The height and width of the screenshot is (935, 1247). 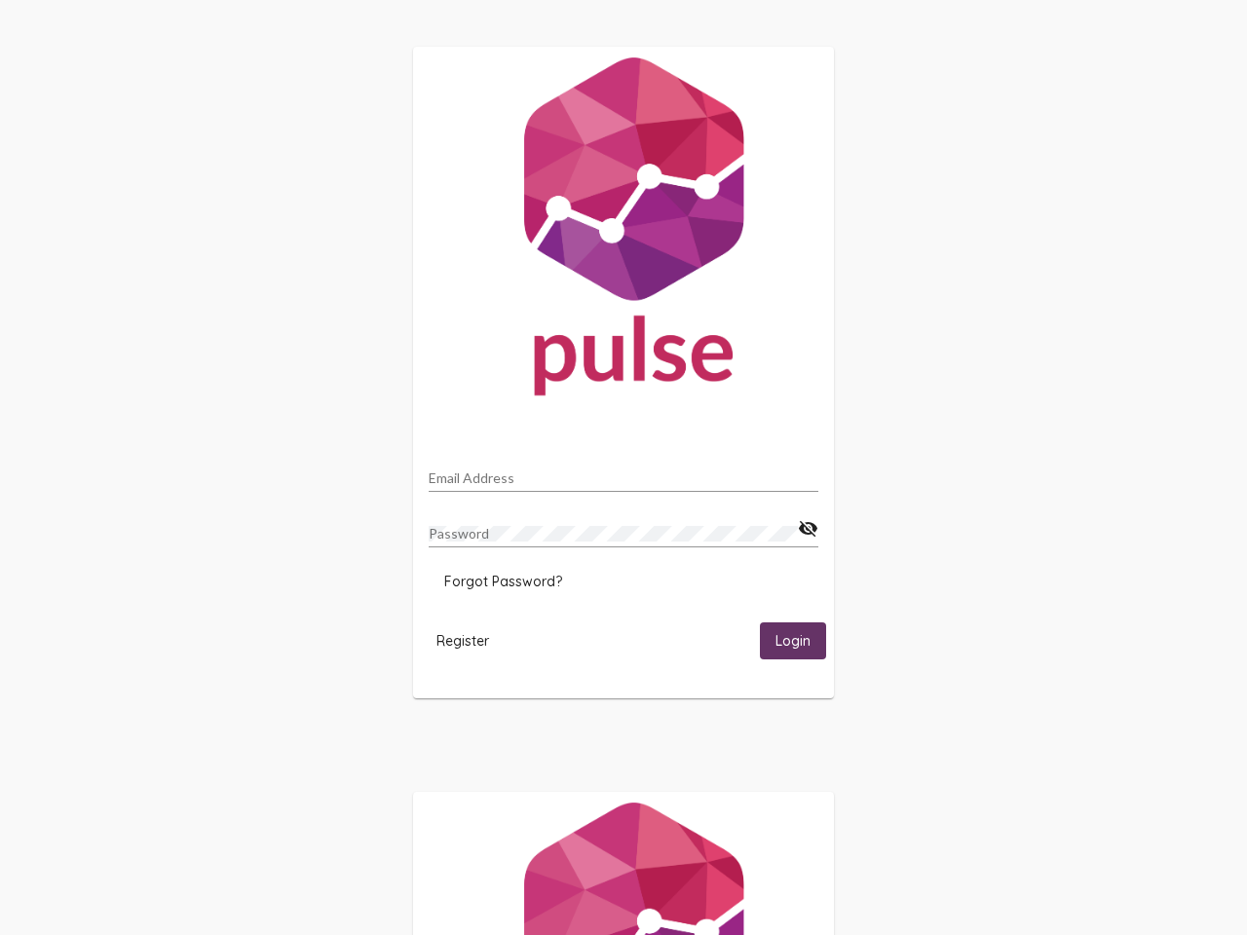 I want to click on img: Pulse For Good Logo, so click(x=624, y=231).